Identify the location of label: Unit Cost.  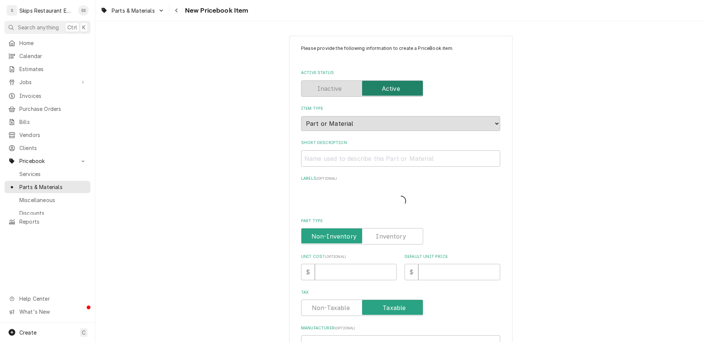
(349, 257).